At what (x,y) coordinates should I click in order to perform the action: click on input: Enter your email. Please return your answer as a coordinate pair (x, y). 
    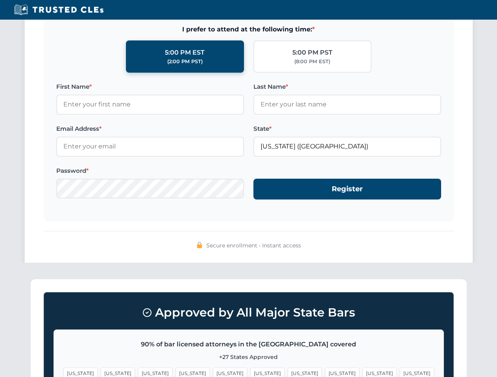
    Looking at the image, I should click on (150, 147).